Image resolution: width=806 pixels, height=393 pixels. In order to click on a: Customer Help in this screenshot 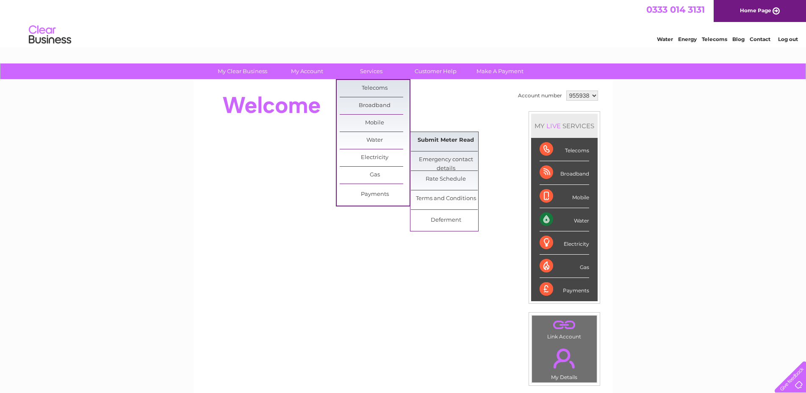, I will do `click(435, 71)`.